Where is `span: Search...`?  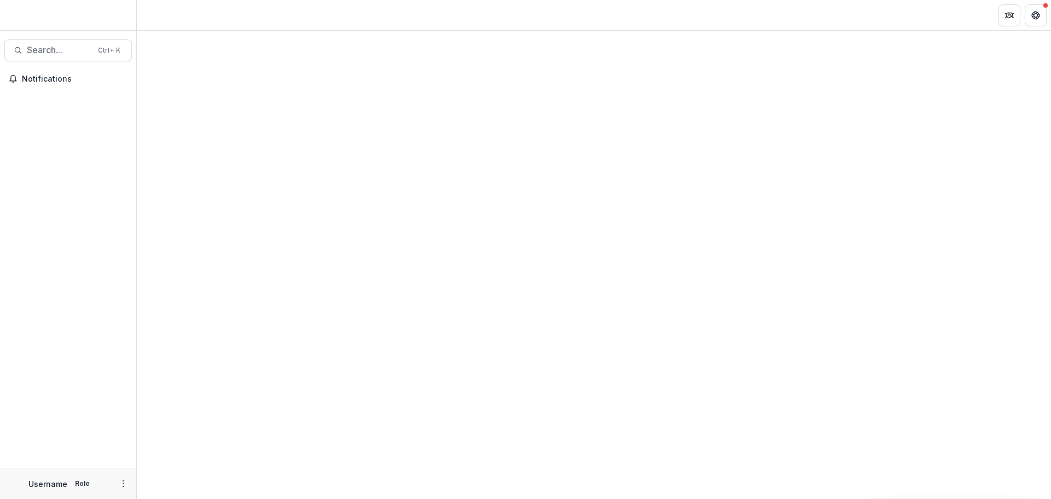 span: Search... is located at coordinates (59, 50).